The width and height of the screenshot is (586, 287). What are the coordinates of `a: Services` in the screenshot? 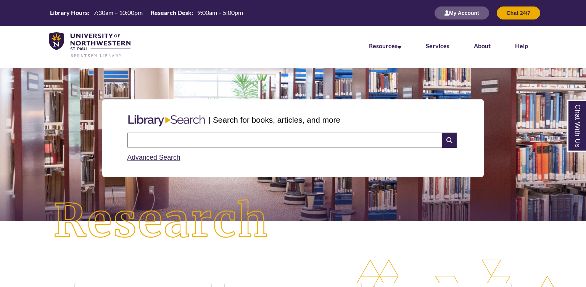 It's located at (438, 45).